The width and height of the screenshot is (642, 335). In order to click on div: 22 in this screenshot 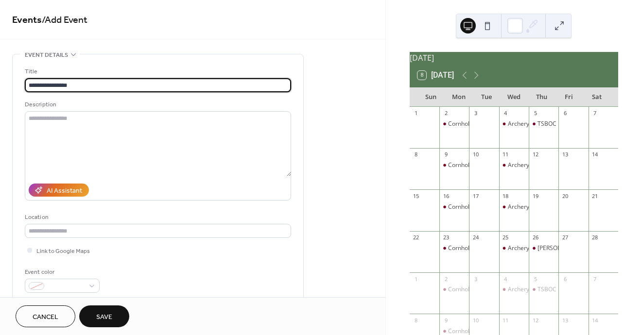, I will do `click(416, 238)`.